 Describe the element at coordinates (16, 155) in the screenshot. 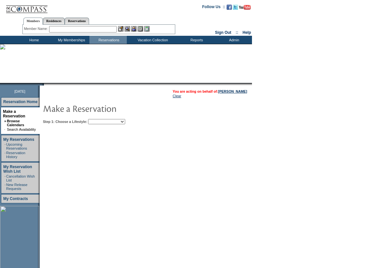

I see `a: Reservation History` at that location.